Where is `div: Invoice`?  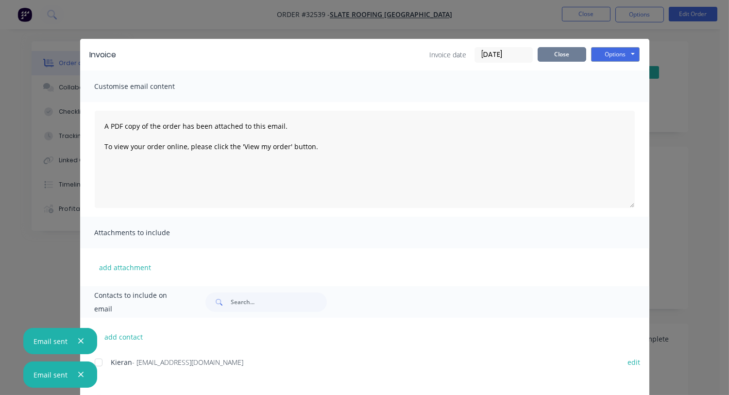
div: Invoice is located at coordinates (103, 55).